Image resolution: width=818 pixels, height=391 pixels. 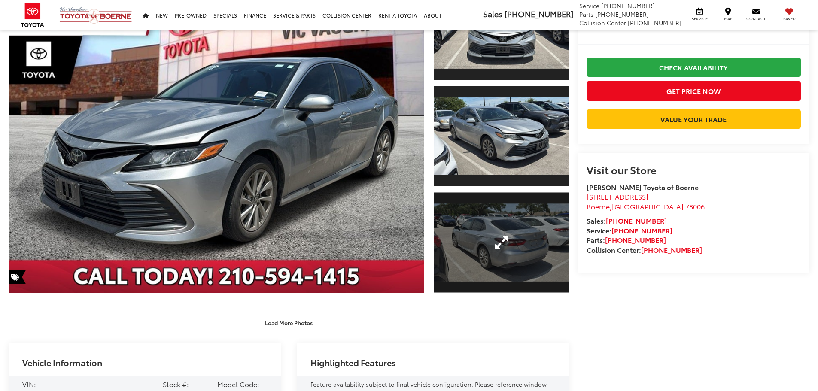 I want to click on img: 2023 Toyota Camry LE, so click(x=501, y=136).